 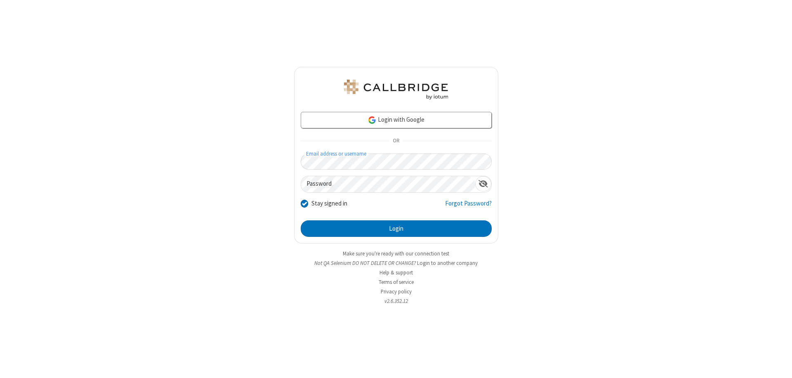 I want to click on a: Login with Google, so click(x=396, y=120).